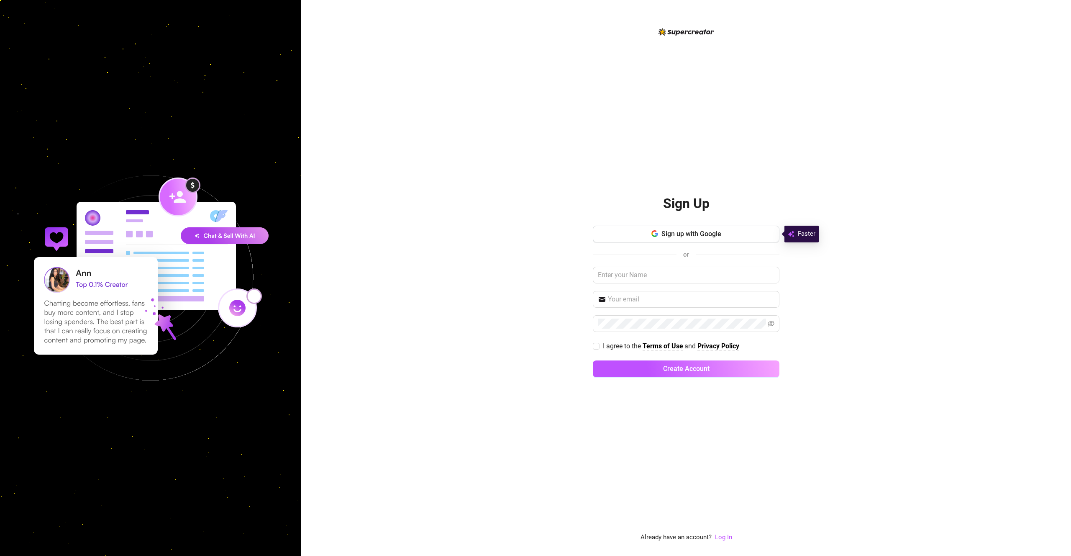  Describe the element at coordinates (663, 346) in the screenshot. I see `a: Terms of Use` at that location.